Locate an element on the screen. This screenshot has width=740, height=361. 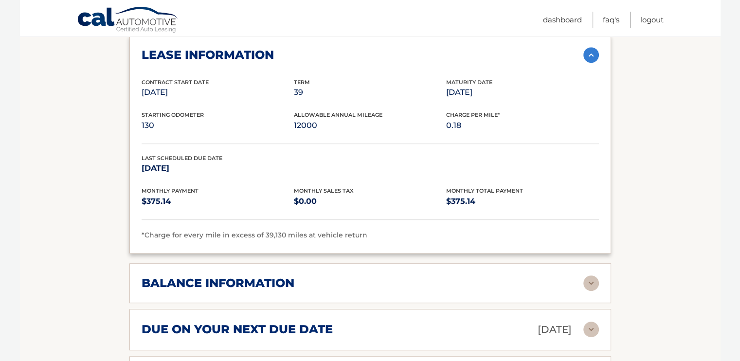
a: FAQ's is located at coordinates (611, 19).